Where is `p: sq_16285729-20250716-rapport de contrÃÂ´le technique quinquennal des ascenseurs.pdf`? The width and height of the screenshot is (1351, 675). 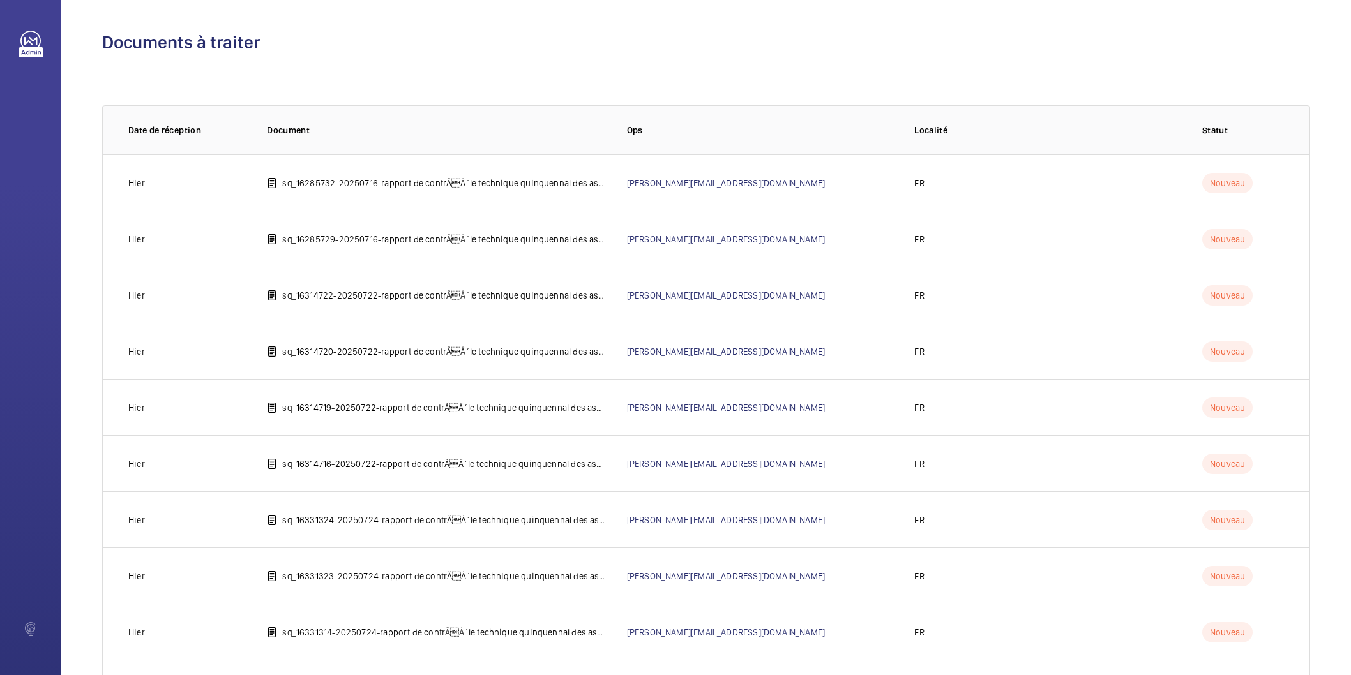 p: sq_16285729-20250716-rapport de contrÃÂ´le technique quinquennal des ascenseurs.pdf is located at coordinates (444, 239).